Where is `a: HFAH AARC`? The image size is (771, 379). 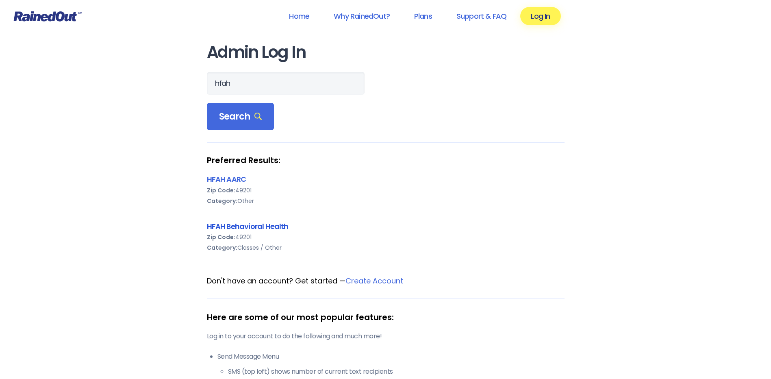
a: HFAH AARC is located at coordinates (226, 179).